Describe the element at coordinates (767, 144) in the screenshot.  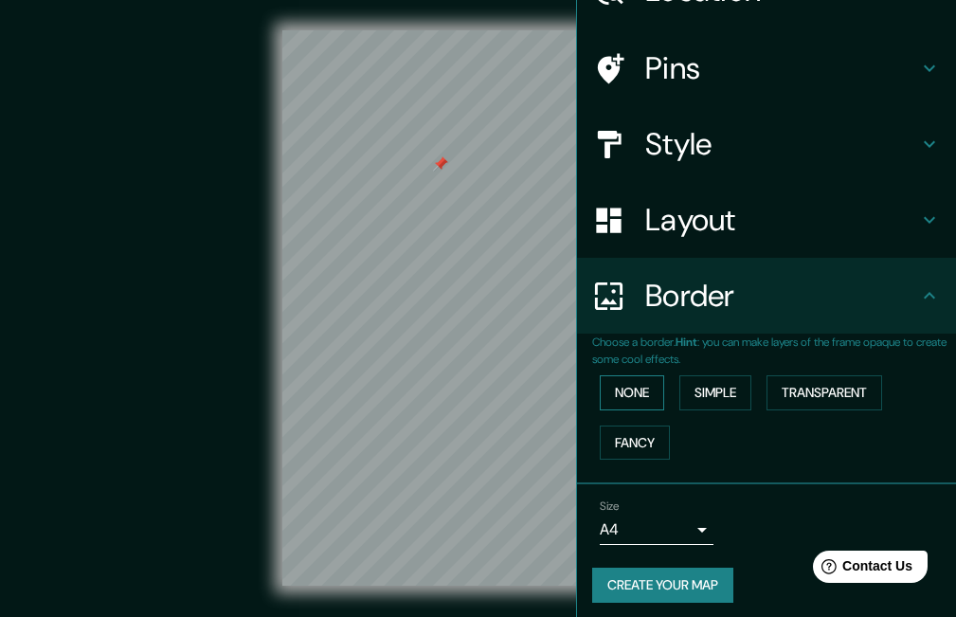
I see `div: Style` at that location.